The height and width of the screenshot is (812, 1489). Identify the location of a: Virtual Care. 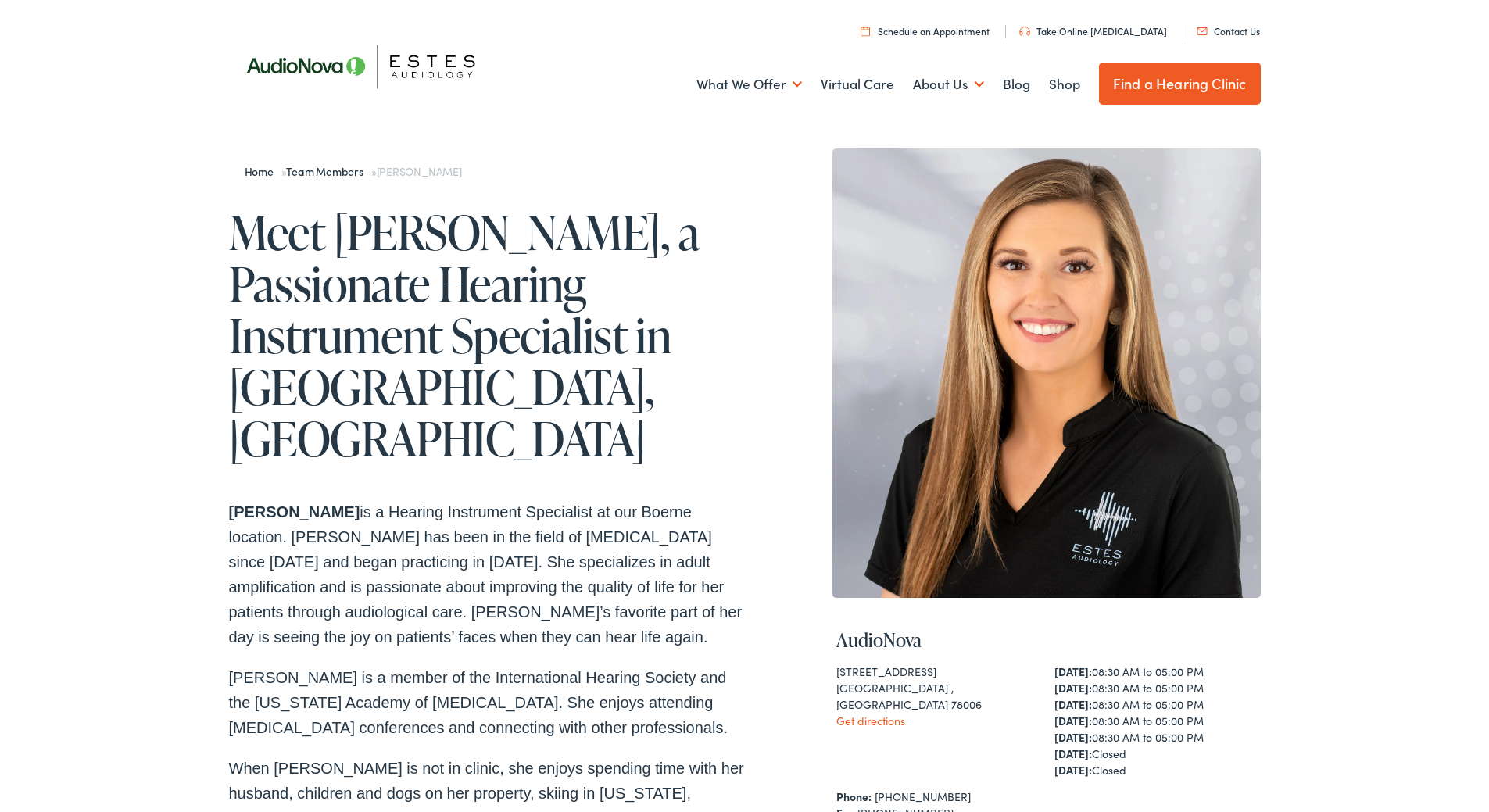
(858, 85).